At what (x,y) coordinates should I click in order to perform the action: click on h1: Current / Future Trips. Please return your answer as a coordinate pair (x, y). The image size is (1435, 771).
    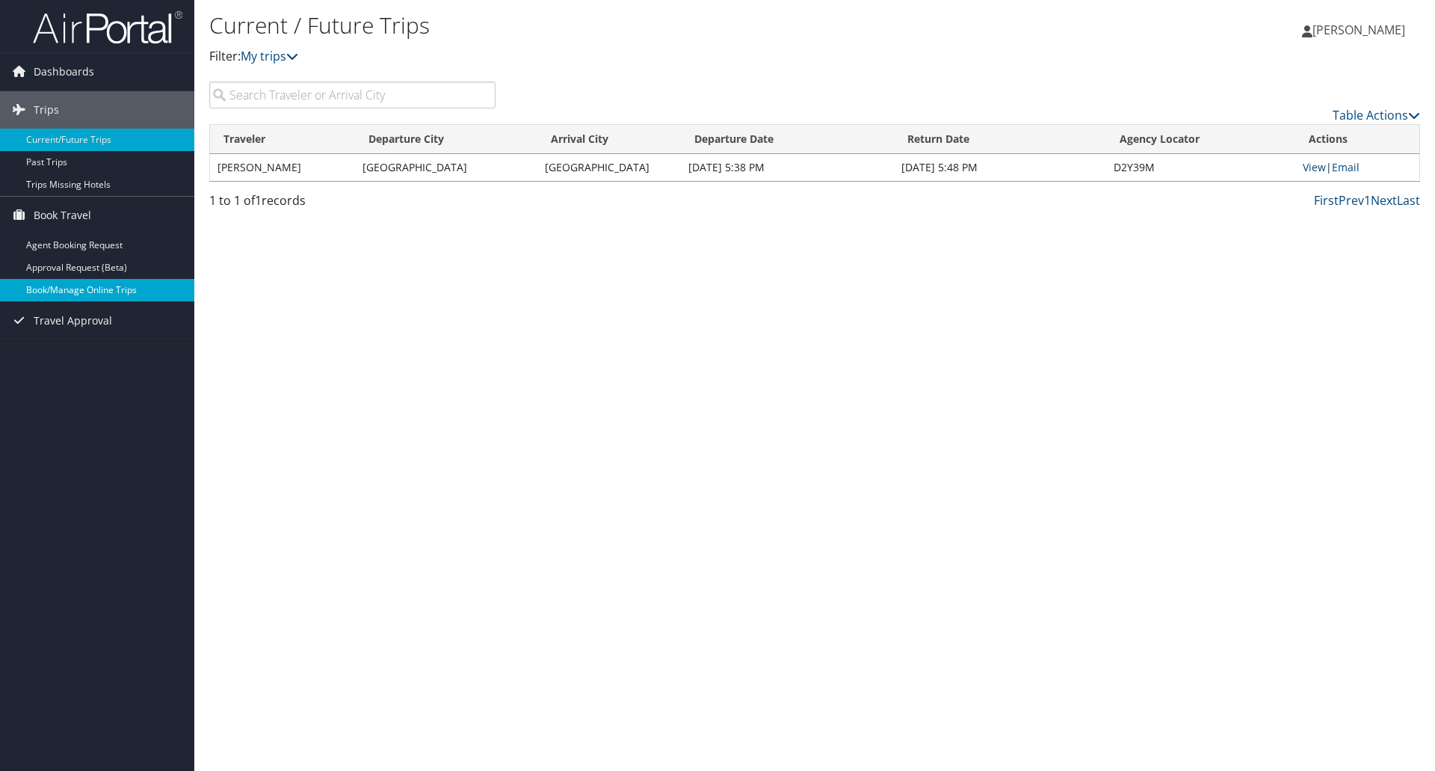
    Looking at the image, I should click on (613, 25).